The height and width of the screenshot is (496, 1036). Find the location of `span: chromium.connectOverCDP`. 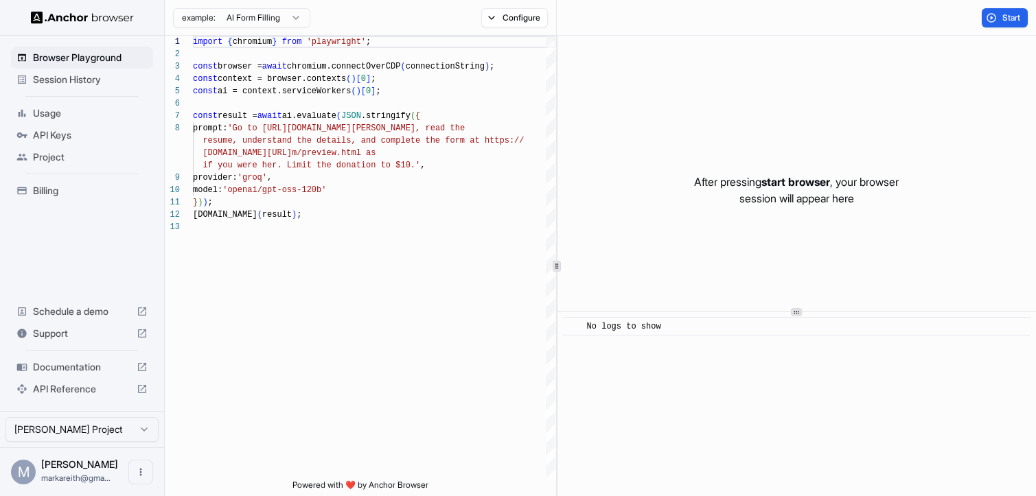

span: chromium.connectOverCDP is located at coordinates (344, 67).